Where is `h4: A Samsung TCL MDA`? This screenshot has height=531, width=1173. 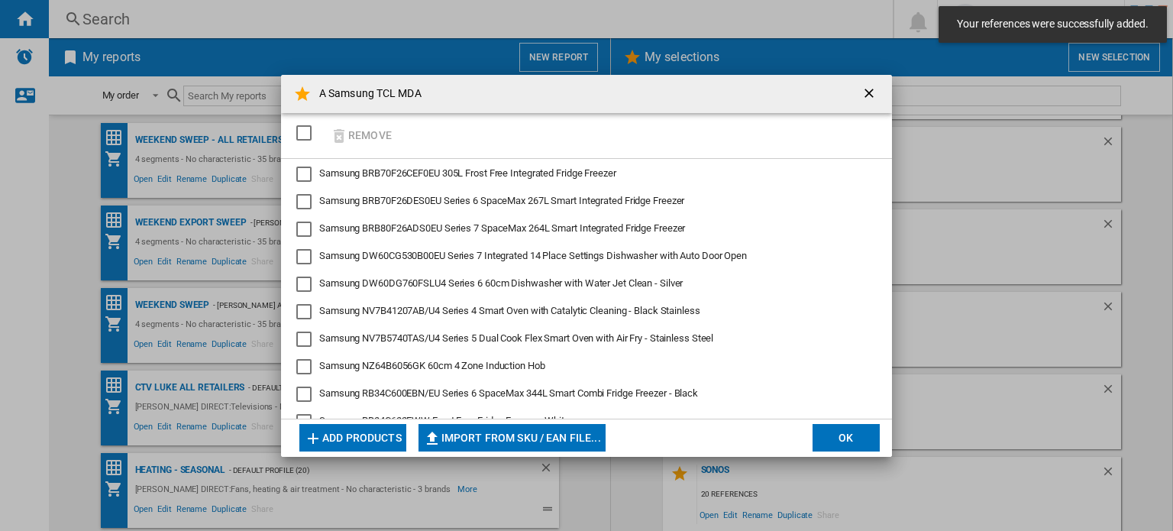 h4: A Samsung TCL MDA is located at coordinates (367, 94).